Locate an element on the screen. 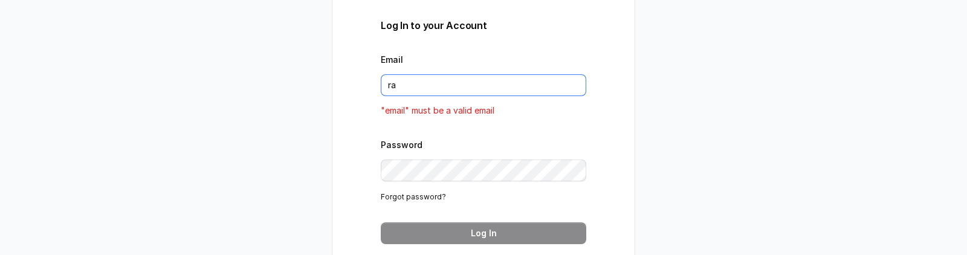 The image size is (967, 255). a: Forgot password? is located at coordinates (413, 196).